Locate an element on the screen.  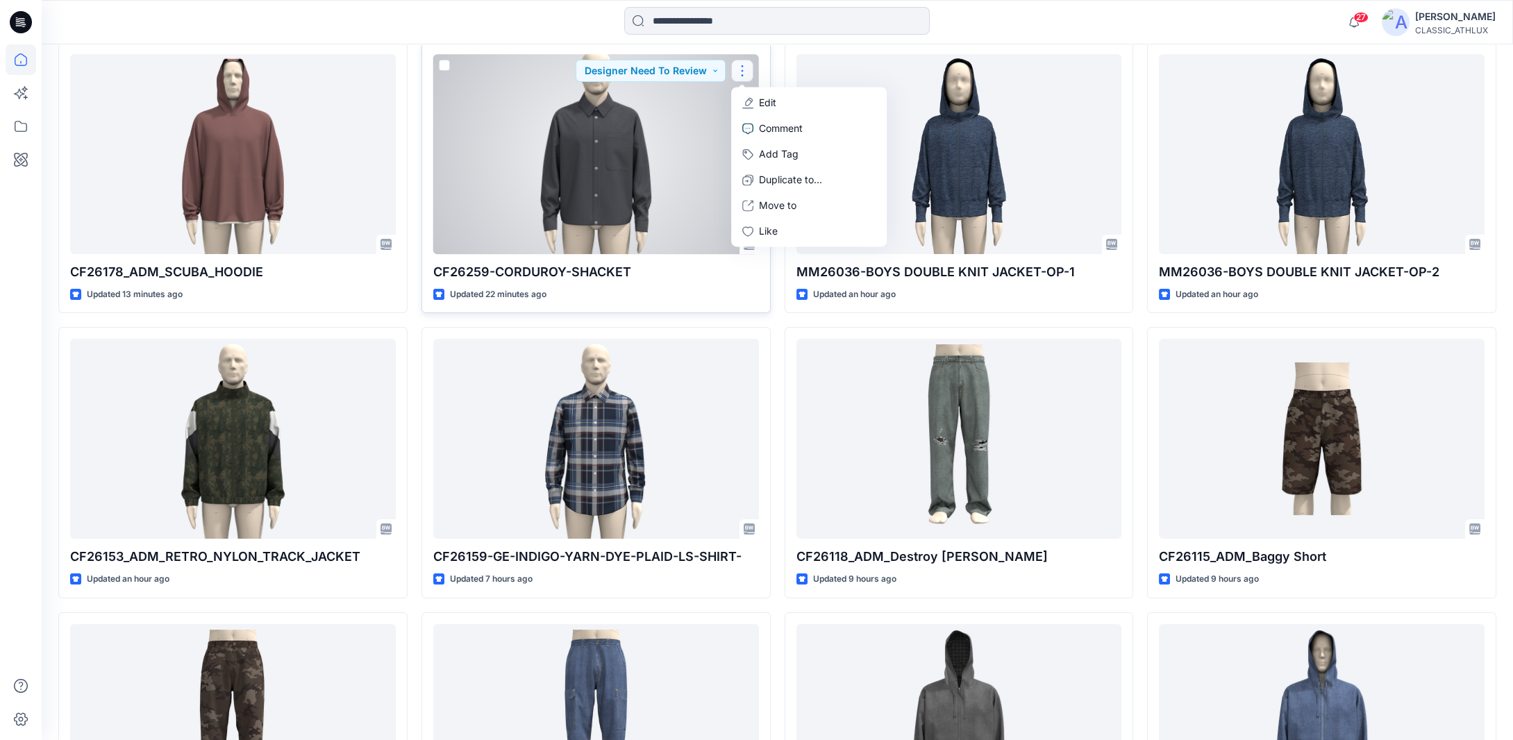
a: CF26159-GE-INDIGO-YARN-DYE-PLAID-LS-SHIRT- is located at coordinates (596, 439).